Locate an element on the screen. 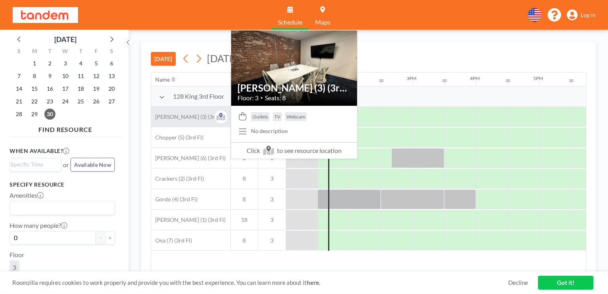 The width and height of the screenshot is (608, 294). a: Decline is located at coordinates (518, 282).